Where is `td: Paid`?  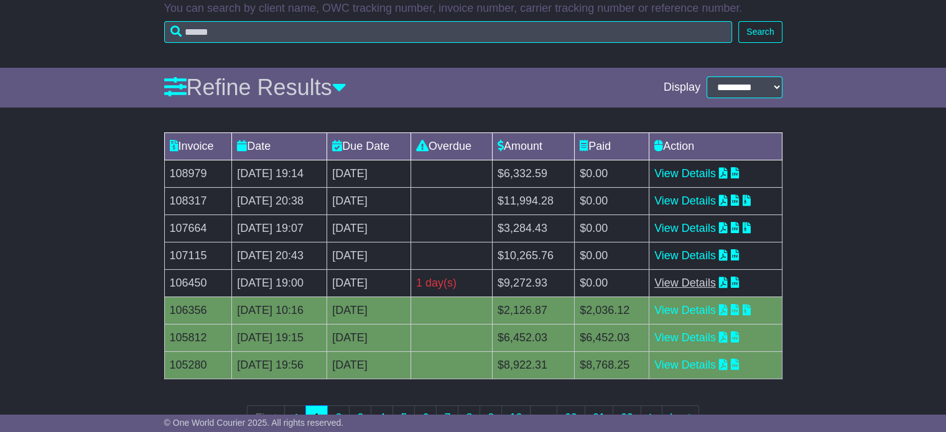
td: Paid is located at coordinates (612, 146).